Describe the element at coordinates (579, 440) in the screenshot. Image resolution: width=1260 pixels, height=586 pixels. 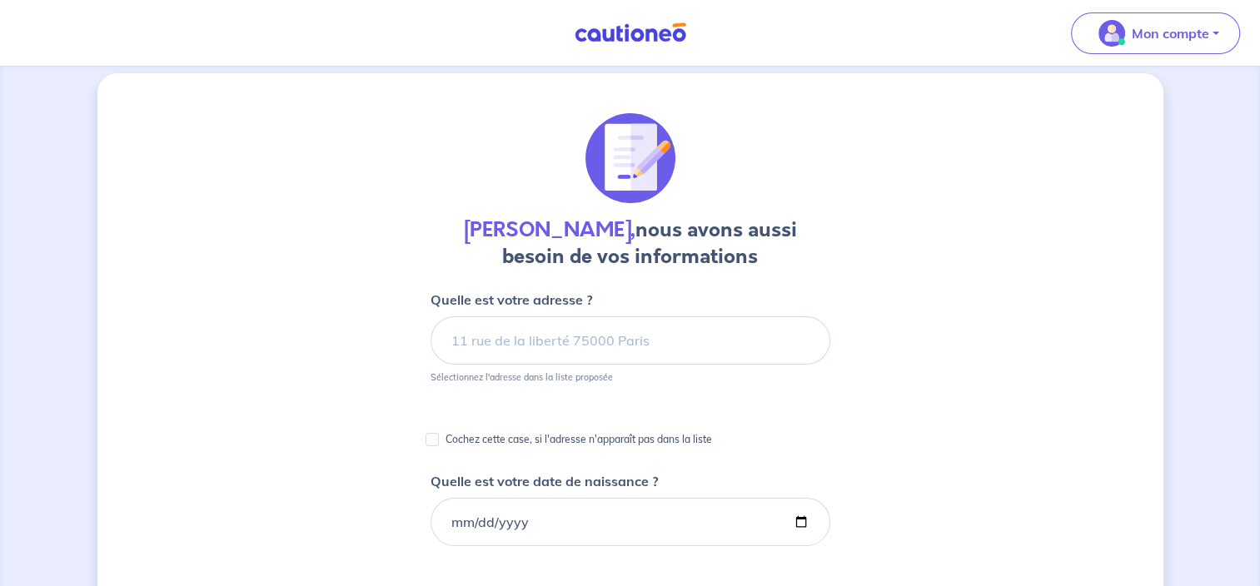
I see `p: Cochez cette case, si l'adresse n'apparaît pas dans la liste` at that location.